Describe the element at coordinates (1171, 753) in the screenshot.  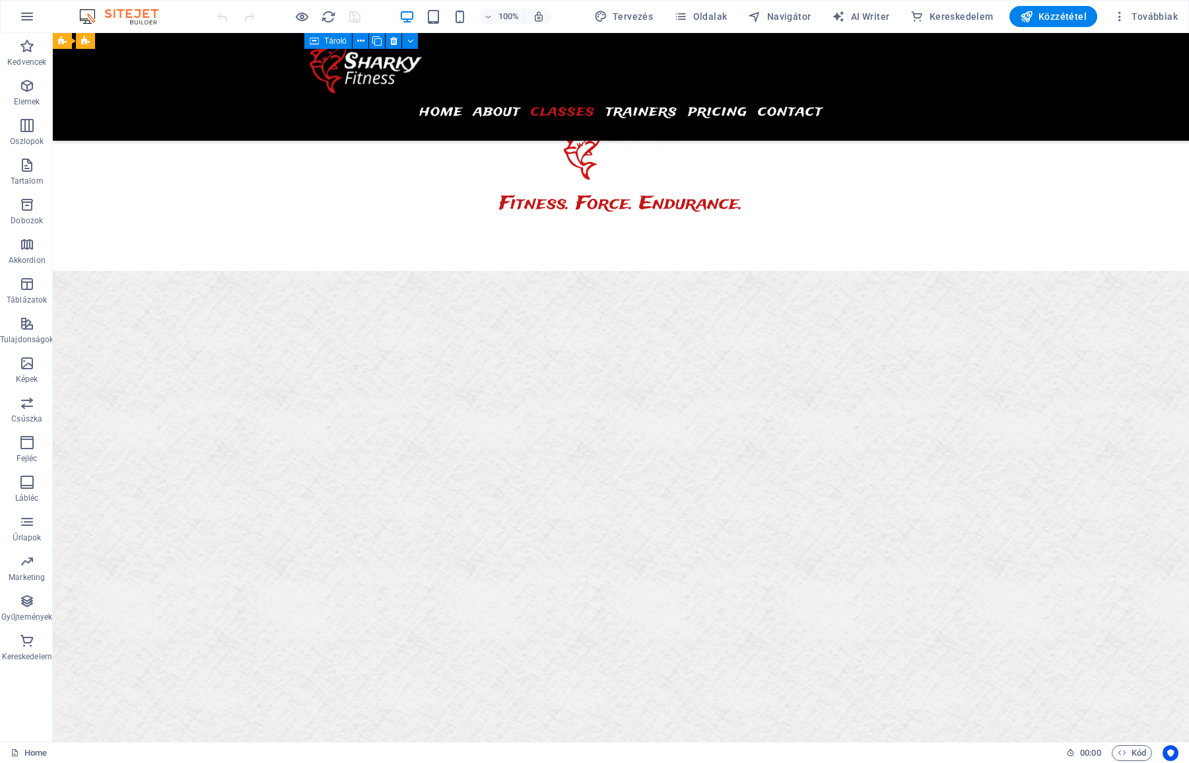
I see `button: Usercentrics` at that location.